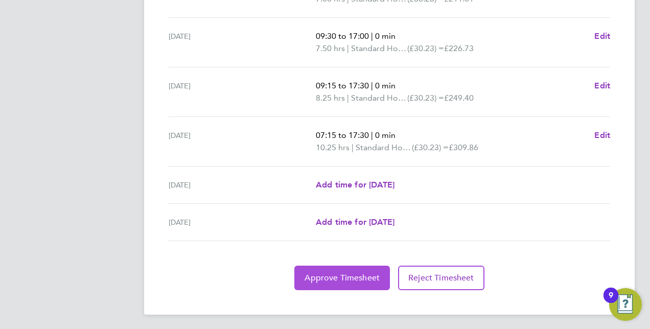 The height and width of the screenshot is (329, 650). I want to click on button: Approve Timesheet, so click(342, 278).